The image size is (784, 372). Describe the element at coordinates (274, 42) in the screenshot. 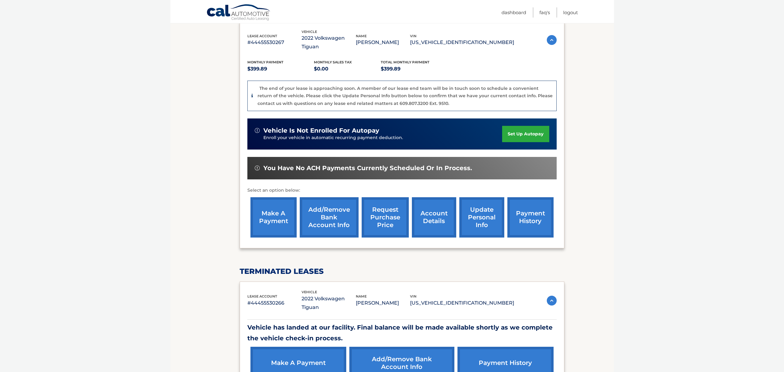

I see `p: #44455530267` at that location.